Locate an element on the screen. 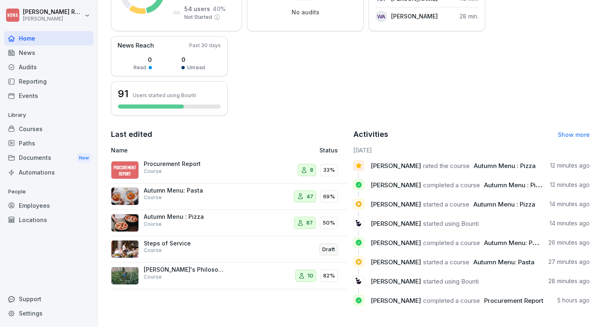 The height and width of the screenshot is (327, 602). a: Events is located at coordinates (49, 95).